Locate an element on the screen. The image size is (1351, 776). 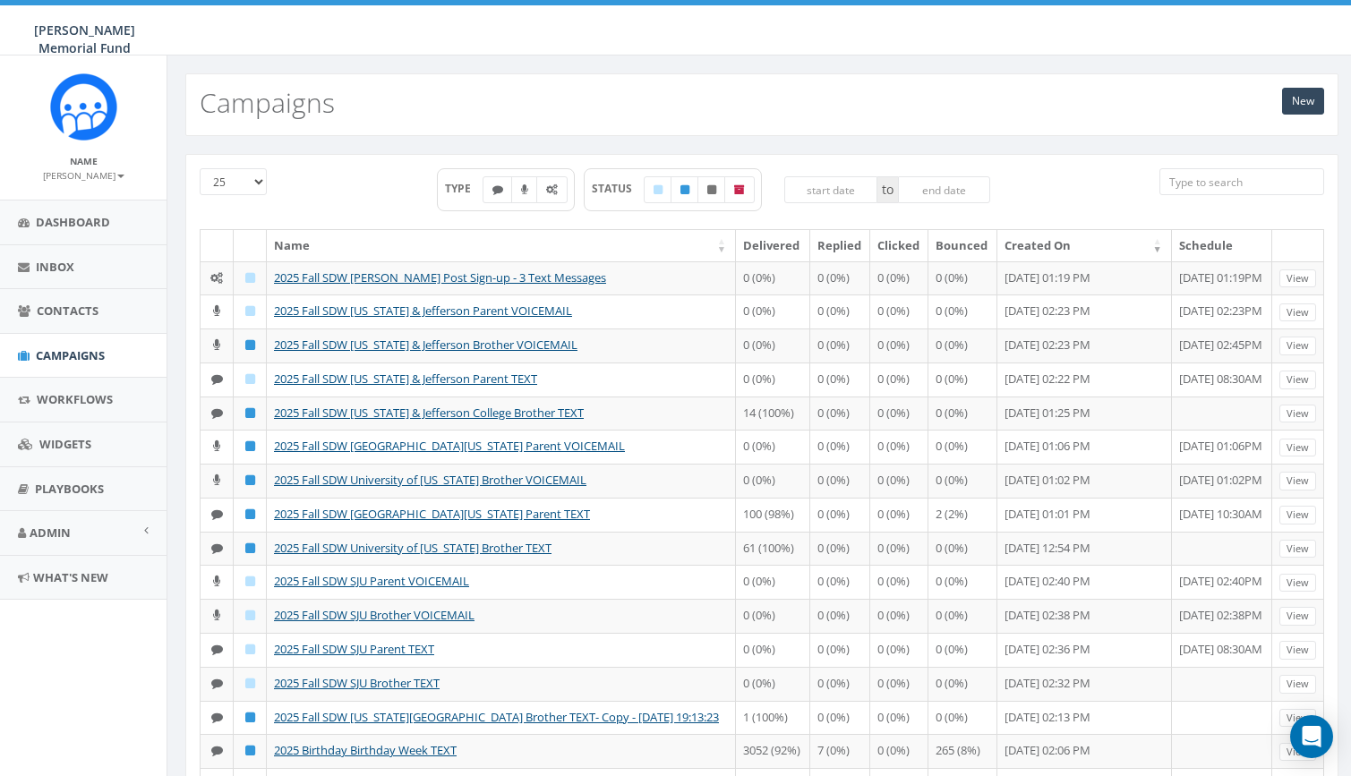
span: Widgets is located at coordinates (65, 444).